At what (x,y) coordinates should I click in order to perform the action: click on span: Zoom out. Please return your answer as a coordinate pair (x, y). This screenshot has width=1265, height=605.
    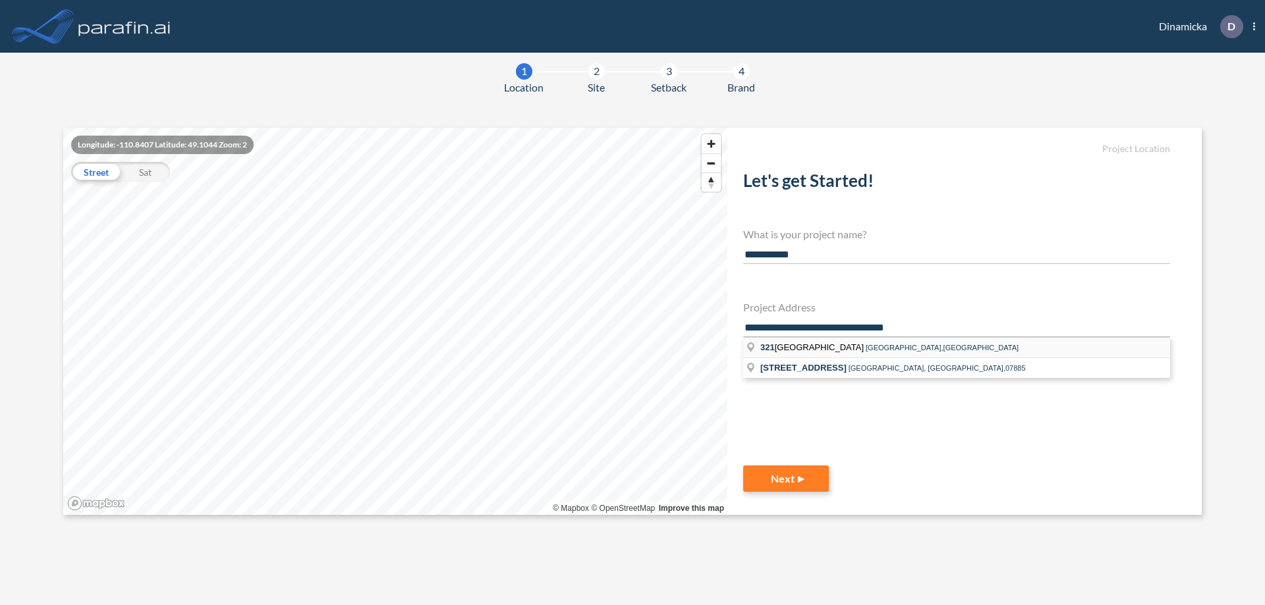
    Looking at the image, I should click on (711, 163).